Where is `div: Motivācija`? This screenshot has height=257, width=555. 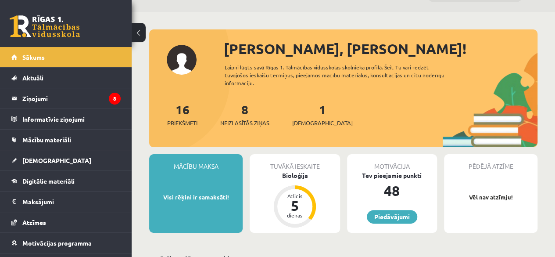
div: Motivācija is located at coordinates (392, 162).